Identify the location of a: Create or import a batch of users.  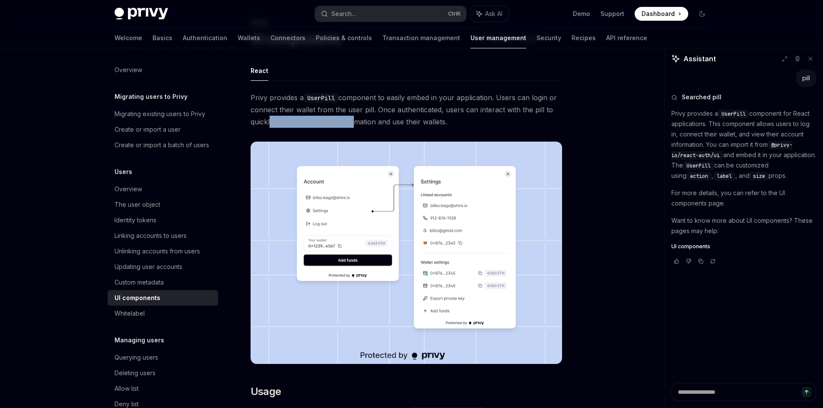
(163, 145).